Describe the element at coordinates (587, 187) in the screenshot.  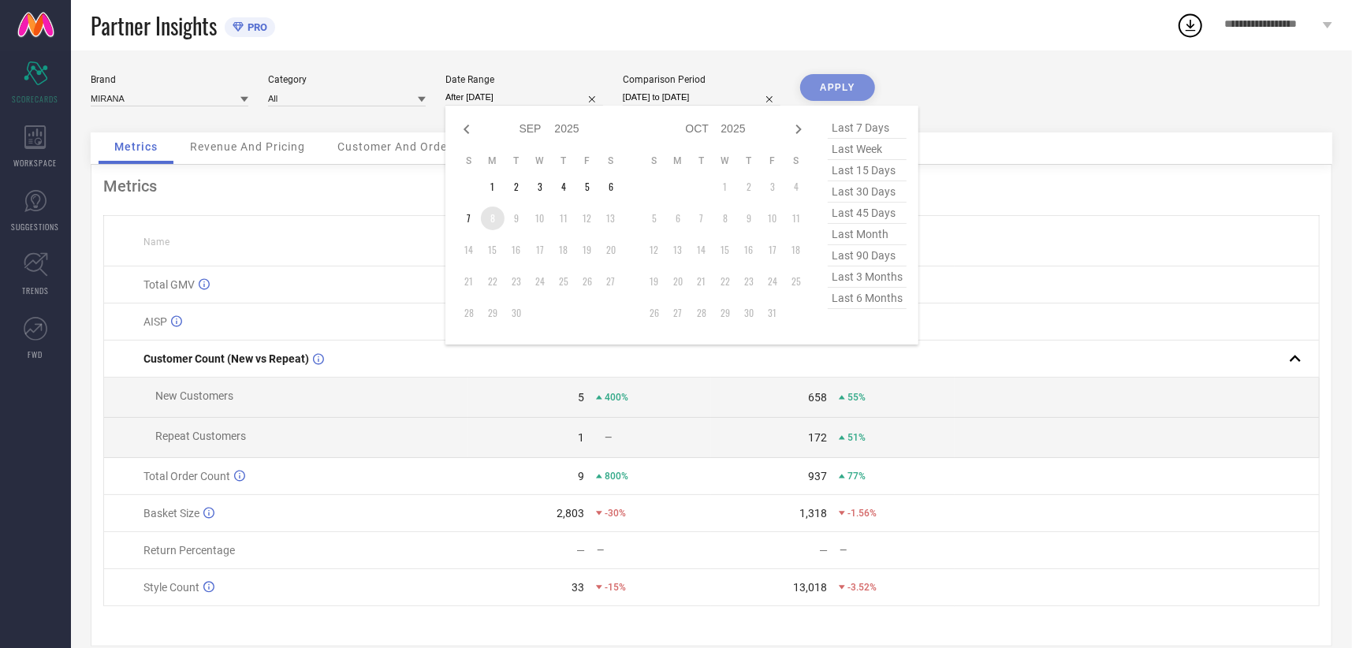
I see `td: Fri Sep 05 2025` at that location.